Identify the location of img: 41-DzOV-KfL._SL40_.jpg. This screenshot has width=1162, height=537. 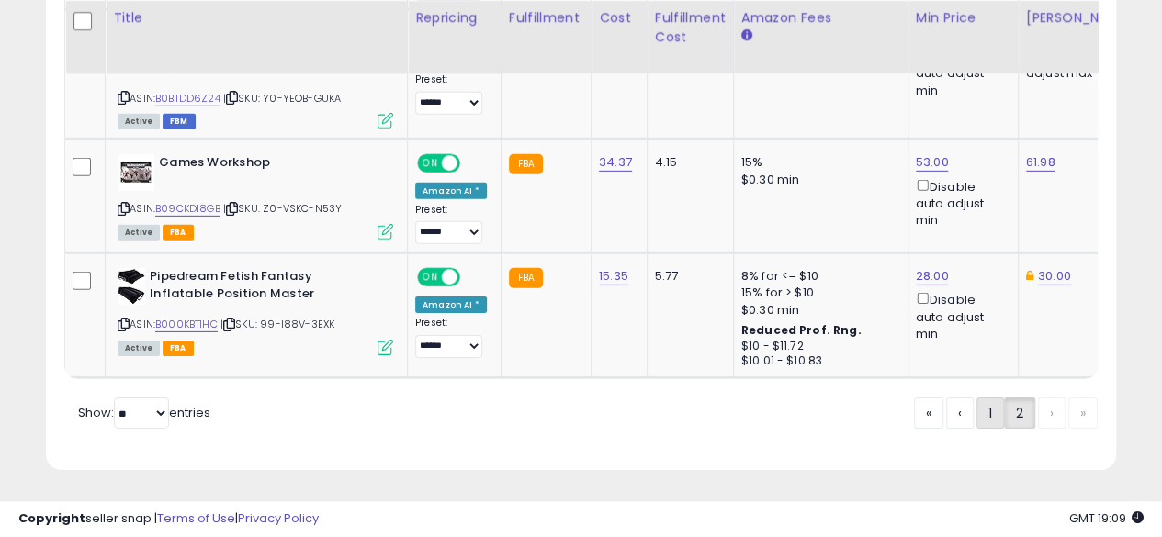
(131, 287).